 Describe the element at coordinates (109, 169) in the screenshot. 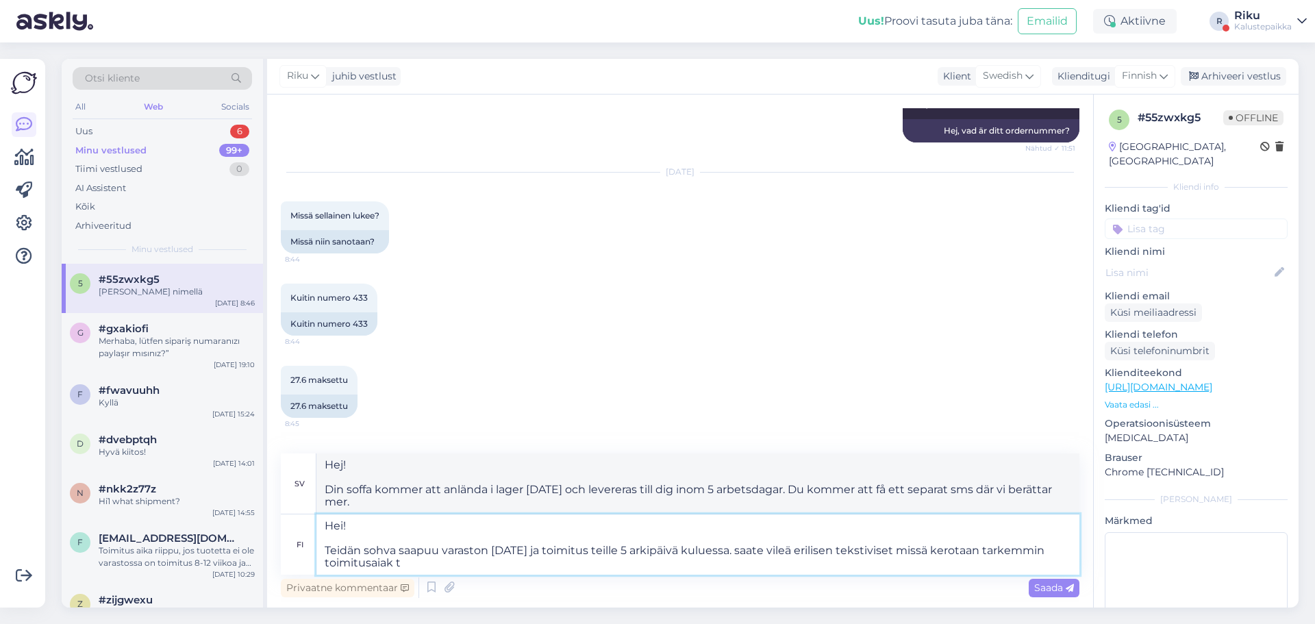

I see `div: Tiimi vestlused` at that location.